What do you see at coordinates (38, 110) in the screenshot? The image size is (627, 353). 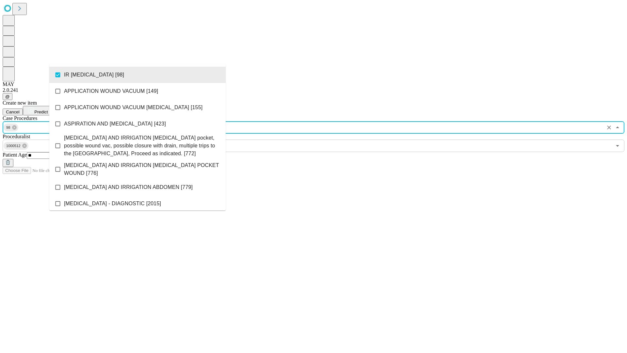 I see `button: Predict` at bounding box center [38, 110].